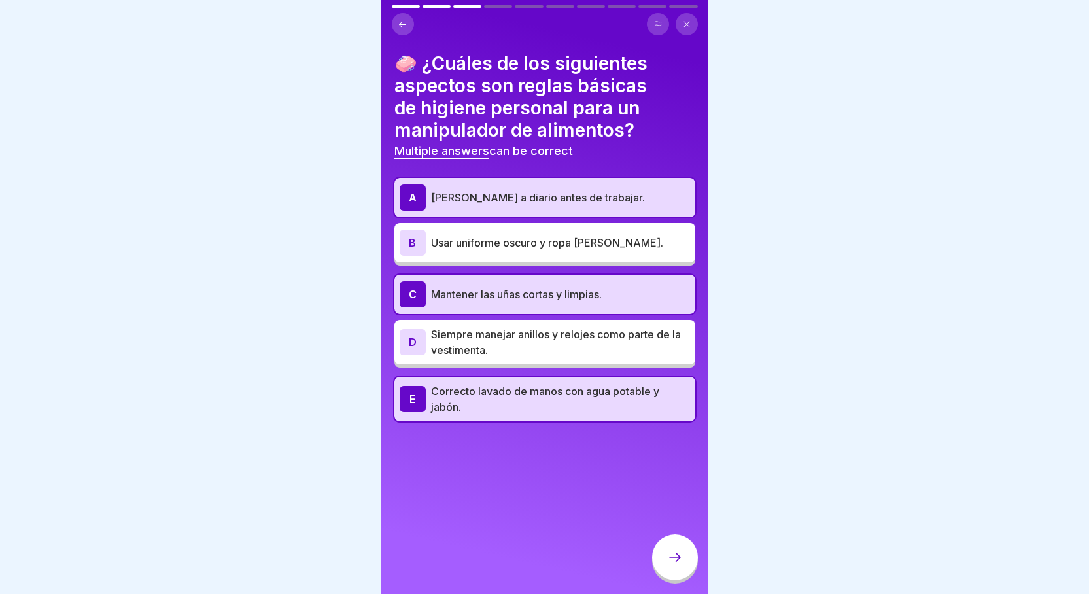  Describe the element at coordinates (413, 197) in the screenshot. I see `div: A` at that location.